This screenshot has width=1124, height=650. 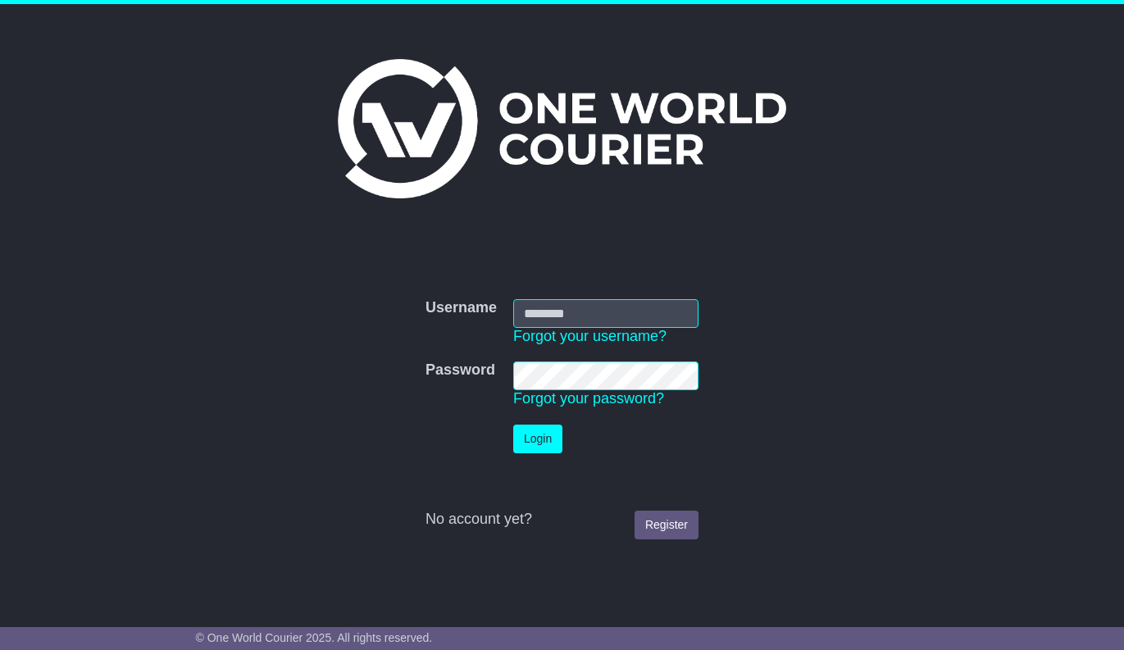 What do you see at coordinates (561, 129) in the screenshot?
I see `img: One World` at bounding box center [561, 129].